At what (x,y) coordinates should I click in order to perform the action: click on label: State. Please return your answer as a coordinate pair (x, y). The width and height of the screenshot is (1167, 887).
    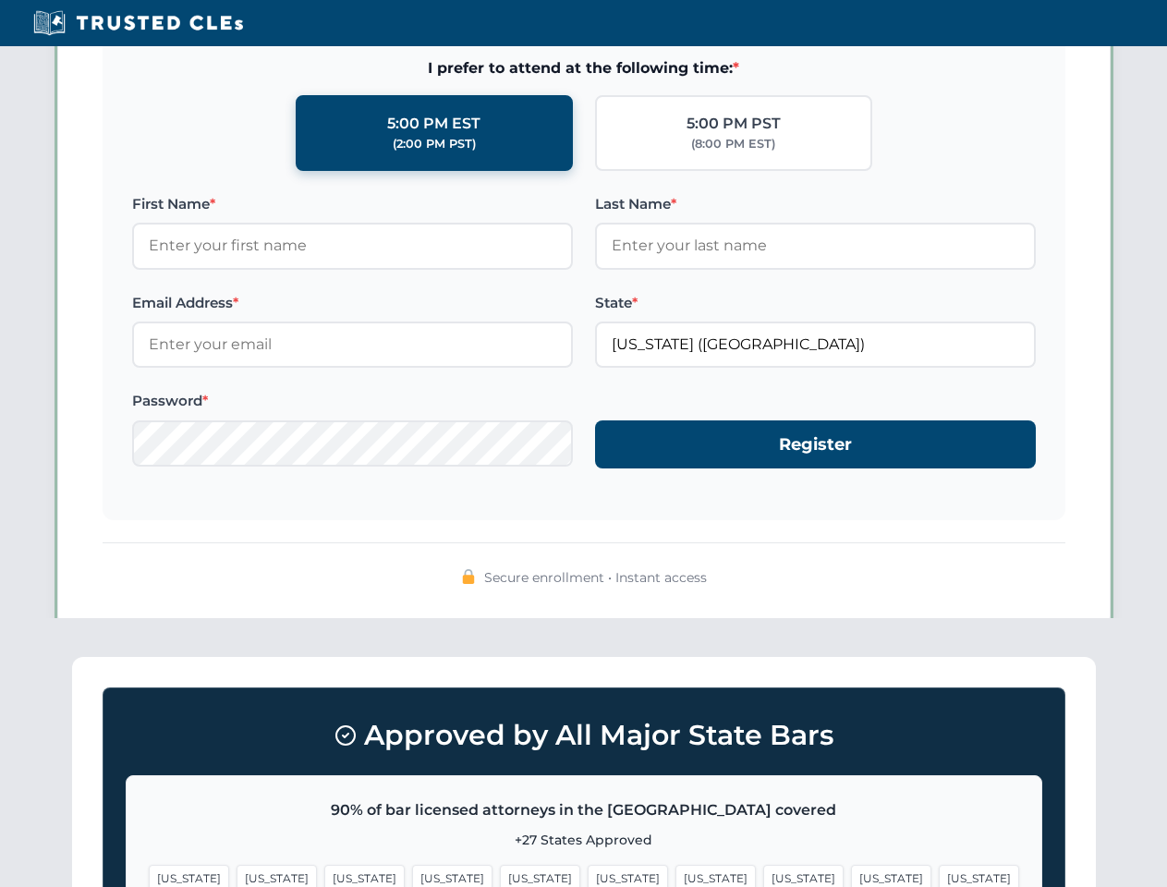
    Looking at the image, I should click on (815, 303).